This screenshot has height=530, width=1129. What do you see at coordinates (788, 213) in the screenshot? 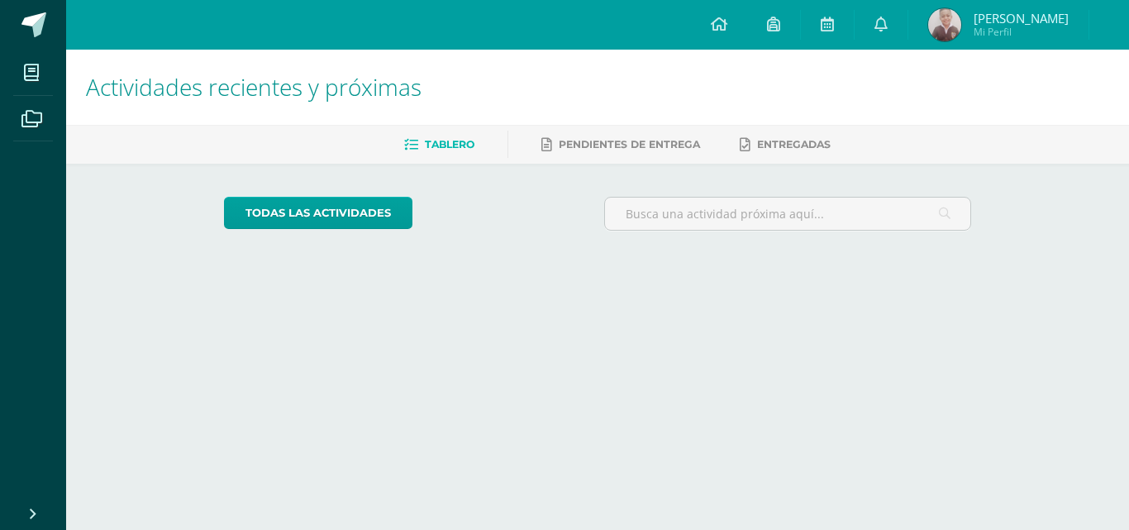
I see `input: Busca una actividad próxima aquí...` at bounding box center [788, 213].